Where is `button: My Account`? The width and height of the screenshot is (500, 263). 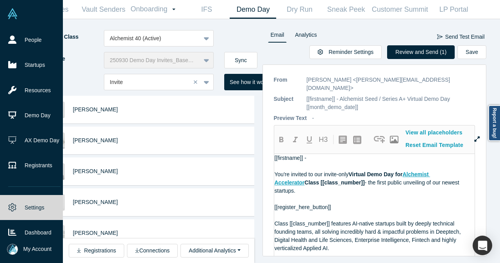 button: My Account is located at coordinates (29, 249).